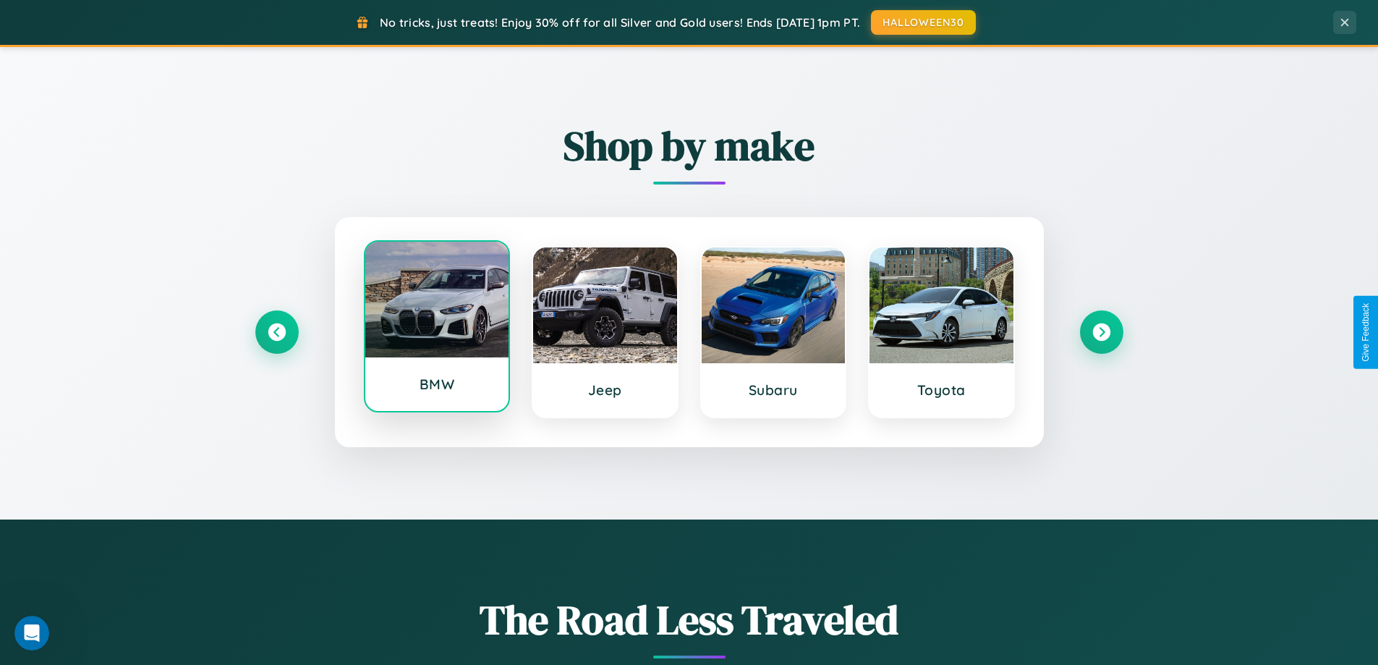 The width and height of the screenshot is (1378, 665). Describe the element at coordinates (605, 390) in the screenshot. I see `h3: Jeep` at that location.